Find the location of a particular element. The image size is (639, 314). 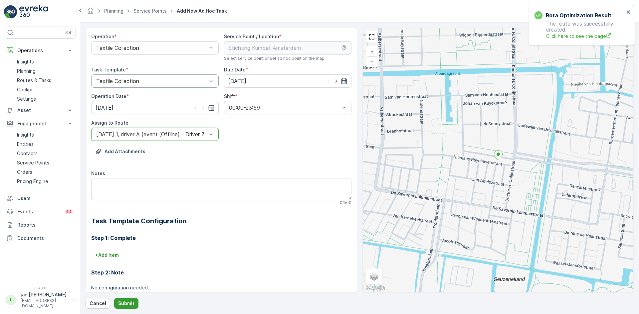

label: Notes is located at coordinates (98, 173).